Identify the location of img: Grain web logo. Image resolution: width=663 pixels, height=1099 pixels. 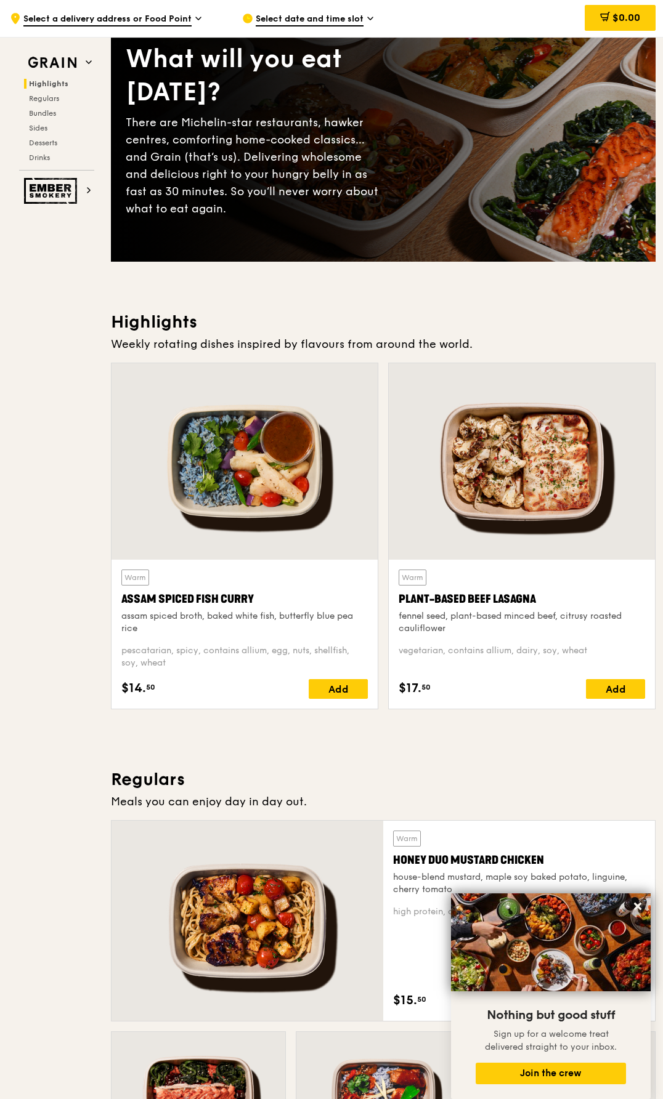
(52, 63).